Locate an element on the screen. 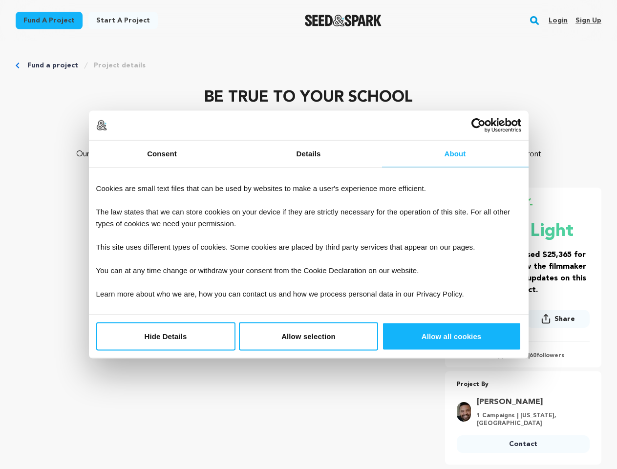  a: Details is located at coordinates (309, 154).